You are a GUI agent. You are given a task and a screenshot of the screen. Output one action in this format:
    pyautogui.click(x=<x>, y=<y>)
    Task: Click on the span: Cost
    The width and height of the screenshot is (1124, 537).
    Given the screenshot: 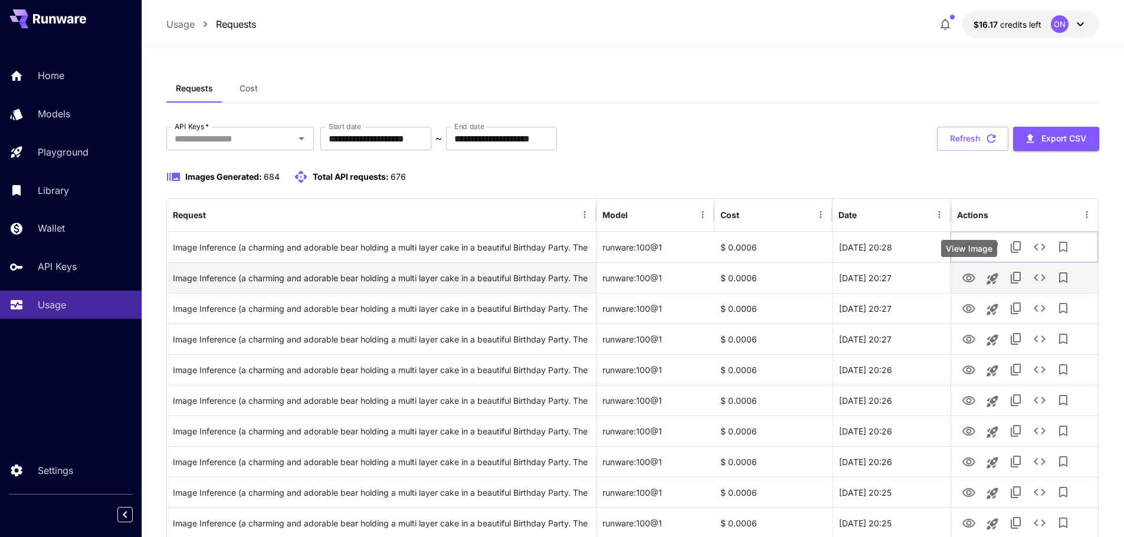 What is the action you would take?
    pyautogui.click(x=248, y=88)
    